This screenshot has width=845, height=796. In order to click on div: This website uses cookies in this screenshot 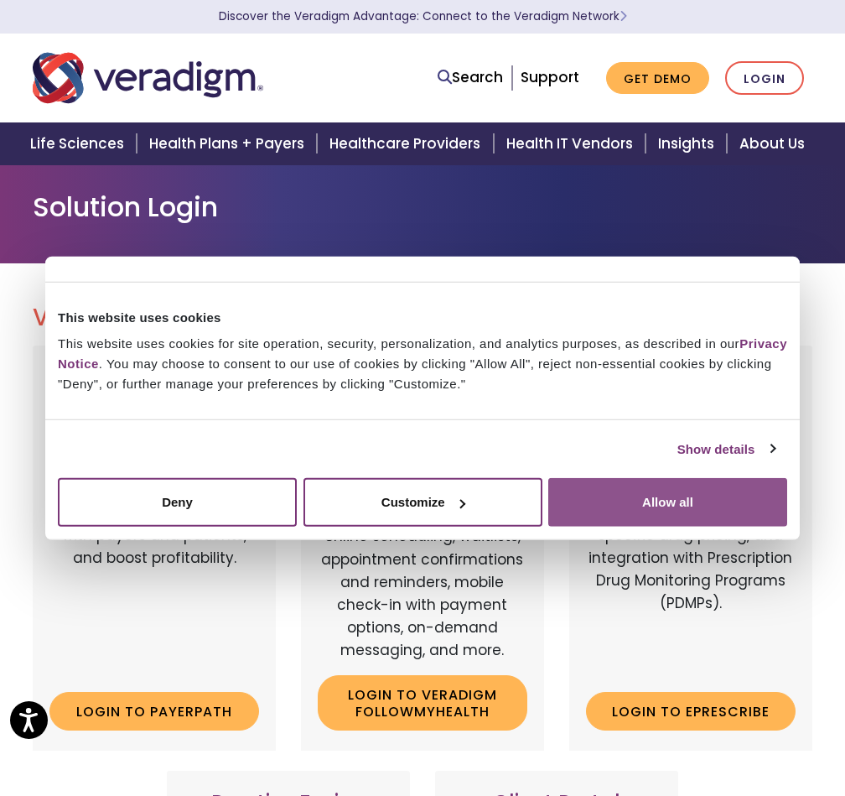, I will do `click(423, 317)`.